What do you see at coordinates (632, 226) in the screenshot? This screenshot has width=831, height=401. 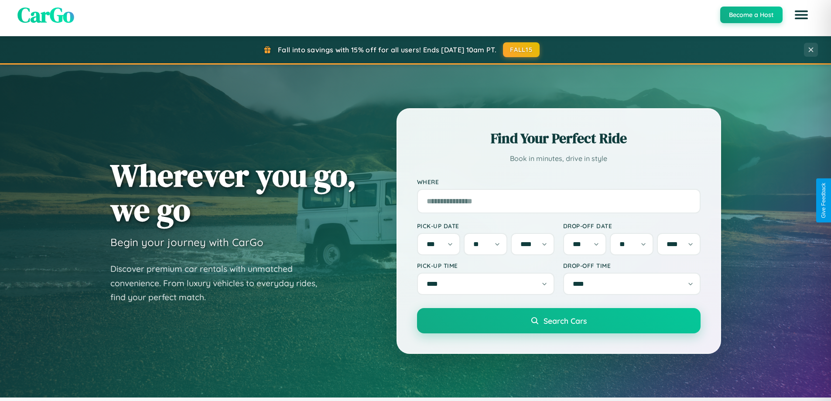 I see `label: Drop-off Date` at bounding box center [632, 226].